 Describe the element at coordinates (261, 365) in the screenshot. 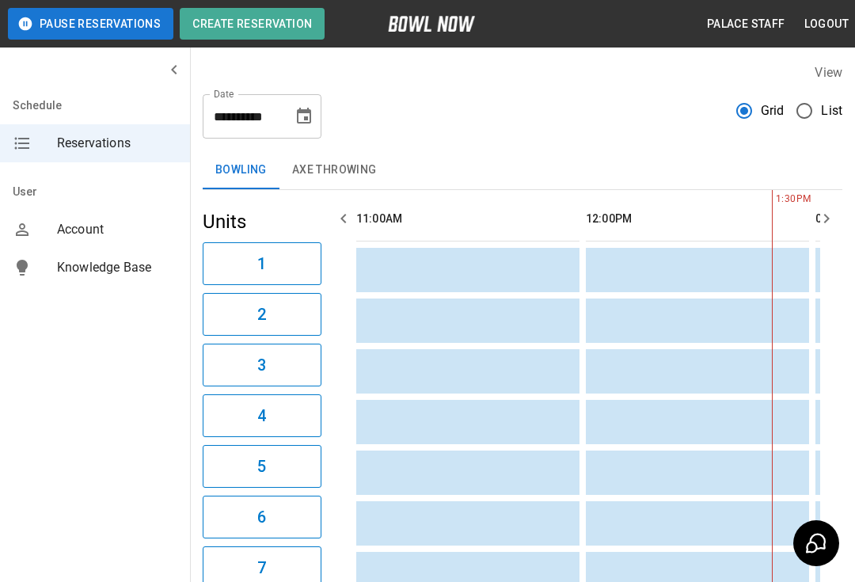

I see `h6: 3` at that location.